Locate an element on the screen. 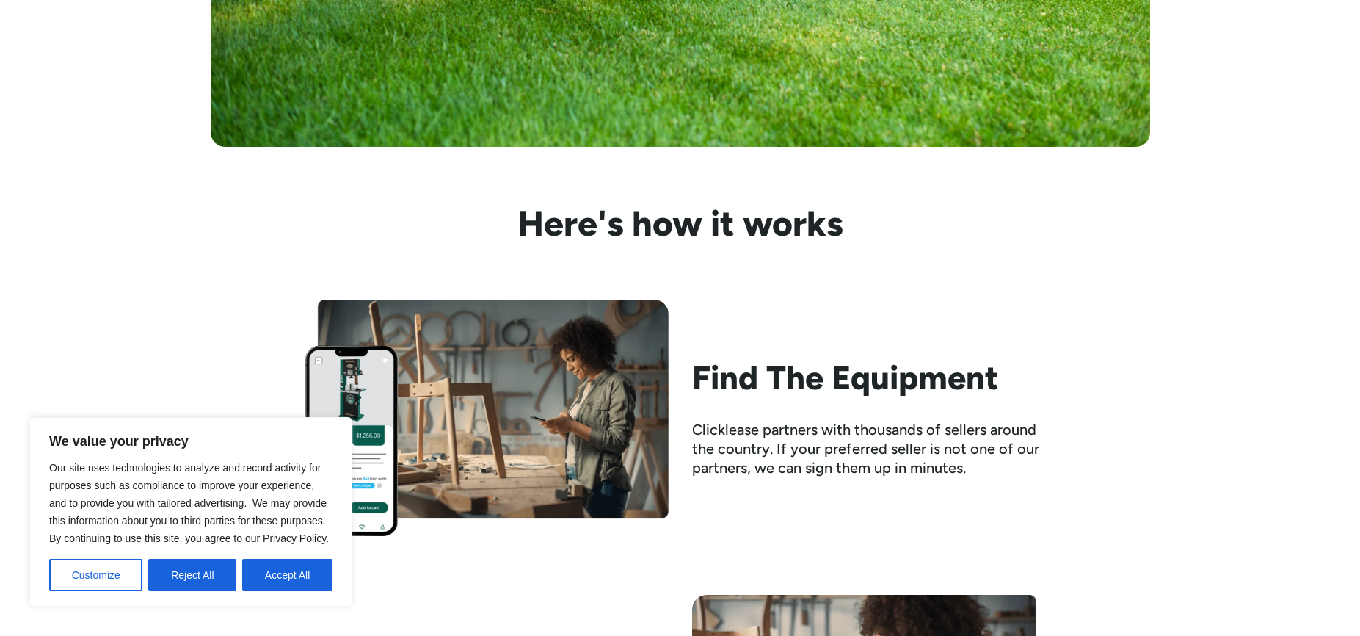 The height and width of the screenshot is (636, 1360). button: Customize is located at coordinates (95, 575).